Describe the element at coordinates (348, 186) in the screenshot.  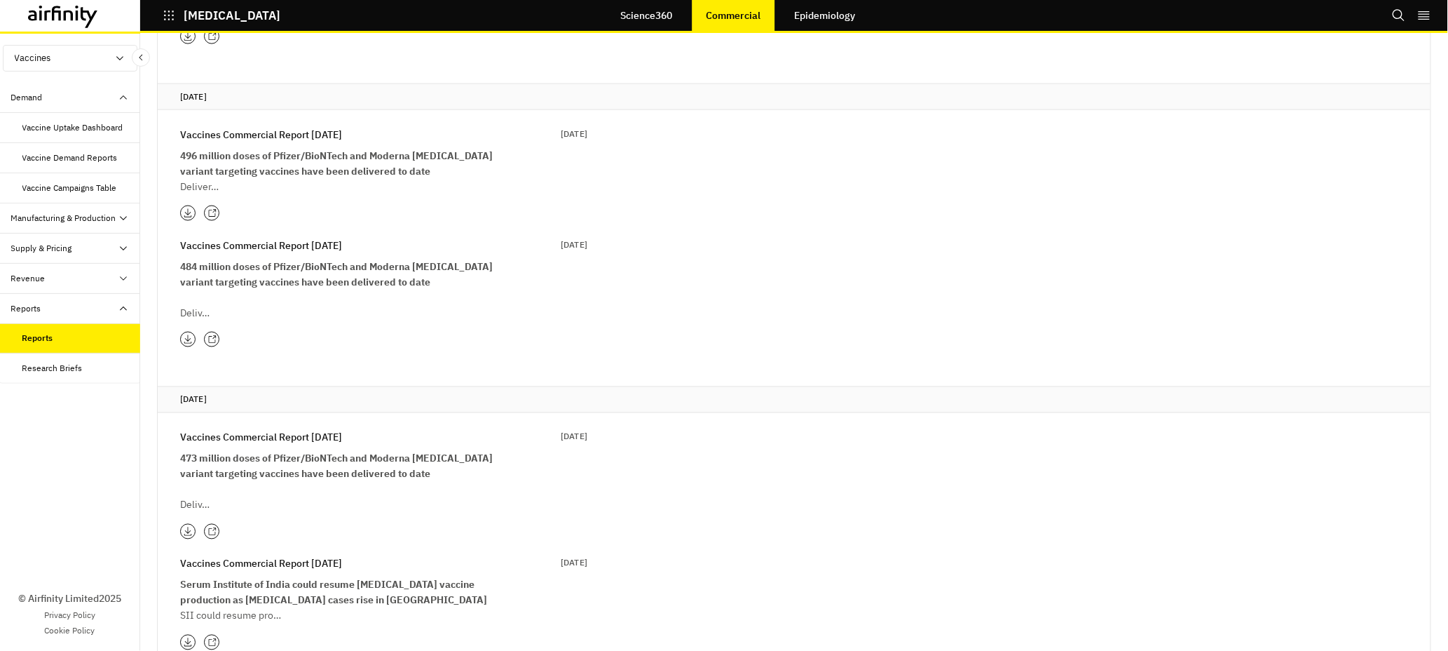
I see `p: Deliver…` at that location.